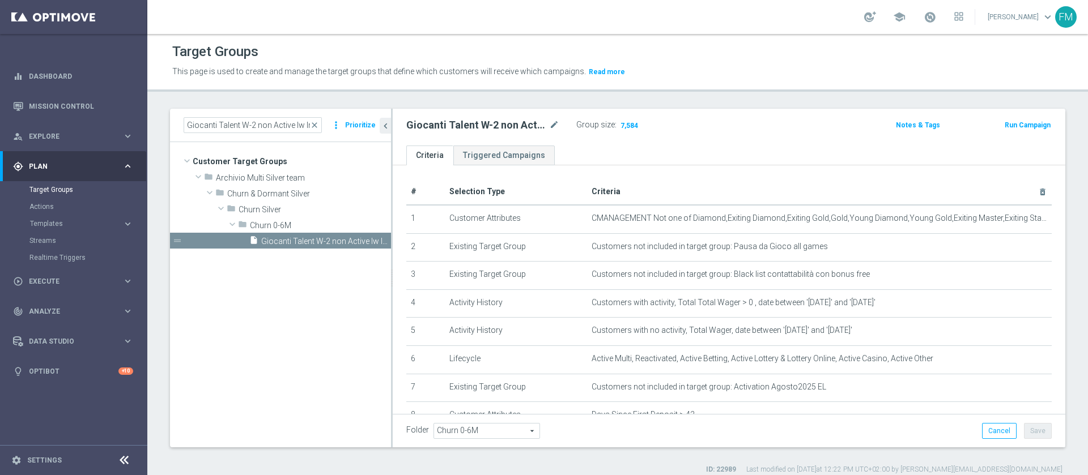 This screenshot has width=1088, height=475. What do you see at coordinates (426, 360) in the screenshot?
I see `td: 6` at bounding box center [426, 360].